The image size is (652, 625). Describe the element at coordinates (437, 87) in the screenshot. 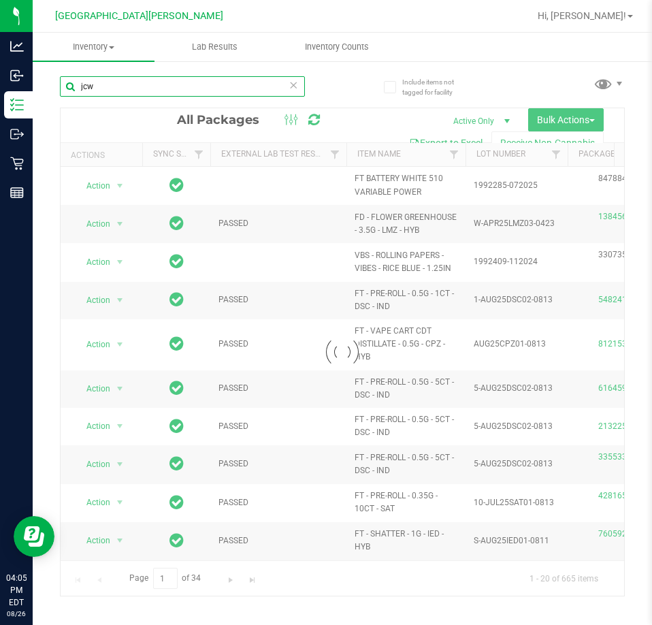

I see `span: Include items not tagged for facility` at that location.